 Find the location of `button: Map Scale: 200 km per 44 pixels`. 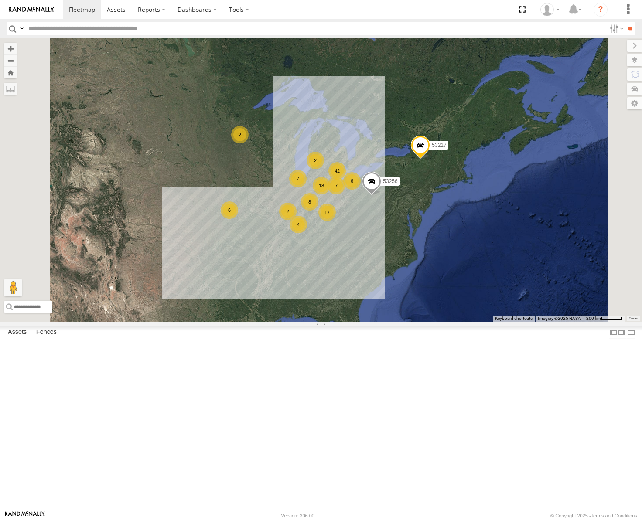

button: Map Scale: 200 km per 44 pixels is located at coordinates (604, 319).